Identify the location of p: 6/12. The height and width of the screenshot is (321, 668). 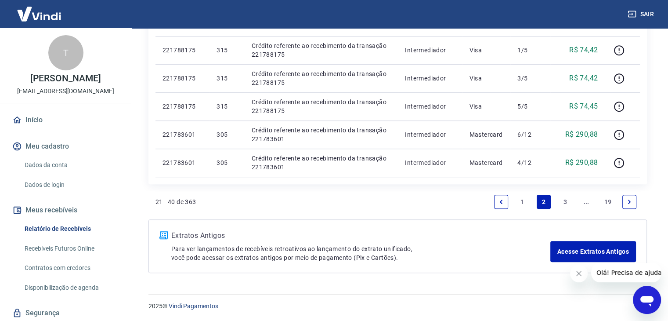
(530, 134).